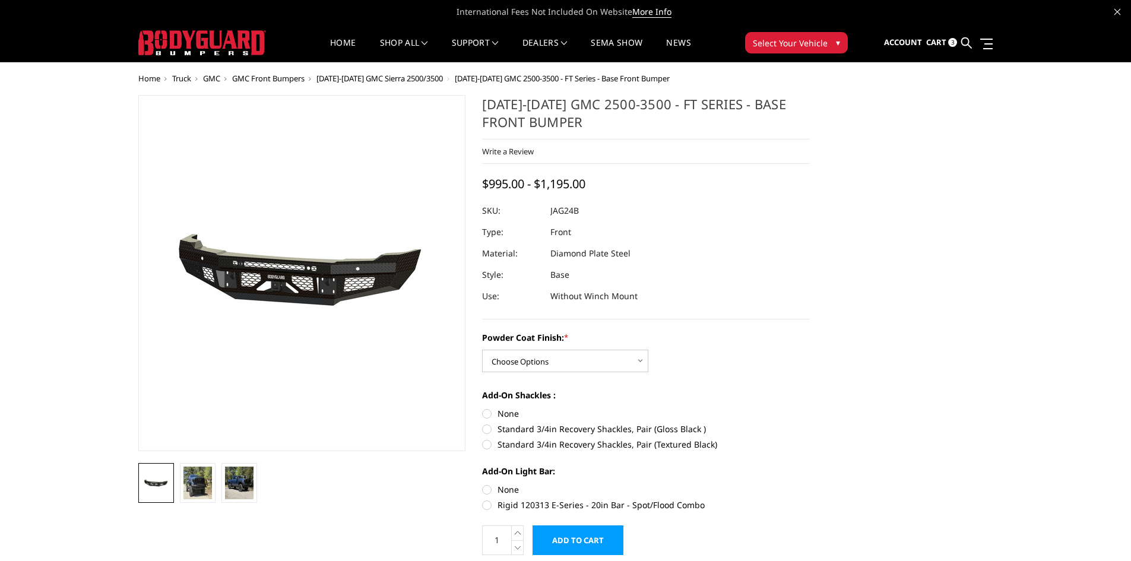  I want to click on a: Truck, so click(182, 78).